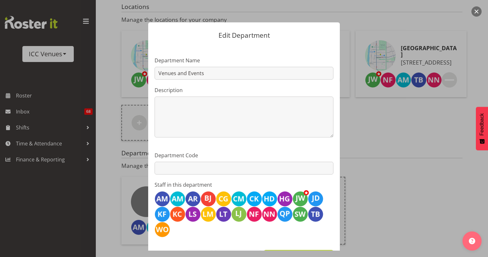 The image size is (488, 257). Describe the element at coordinates (239, 199) in the screenshot. I see `img: christine-miller11775.jpg` at that location.